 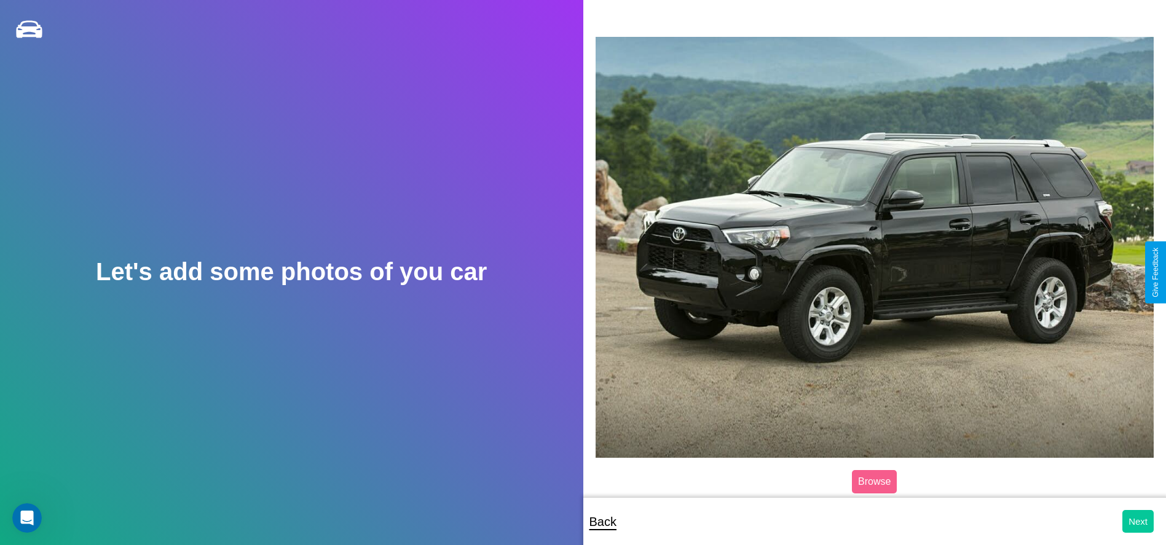 I want to click on img: posted, so click(x=875, y=247).